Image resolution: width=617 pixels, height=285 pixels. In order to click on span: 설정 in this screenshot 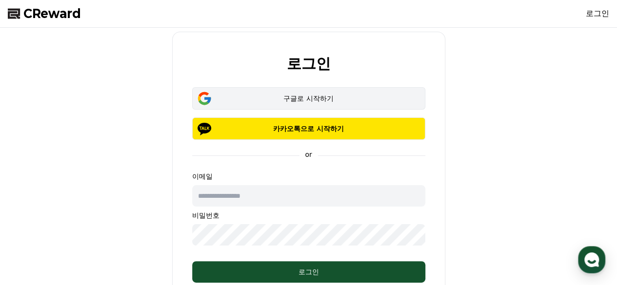, I will do `click(157, 223)`.